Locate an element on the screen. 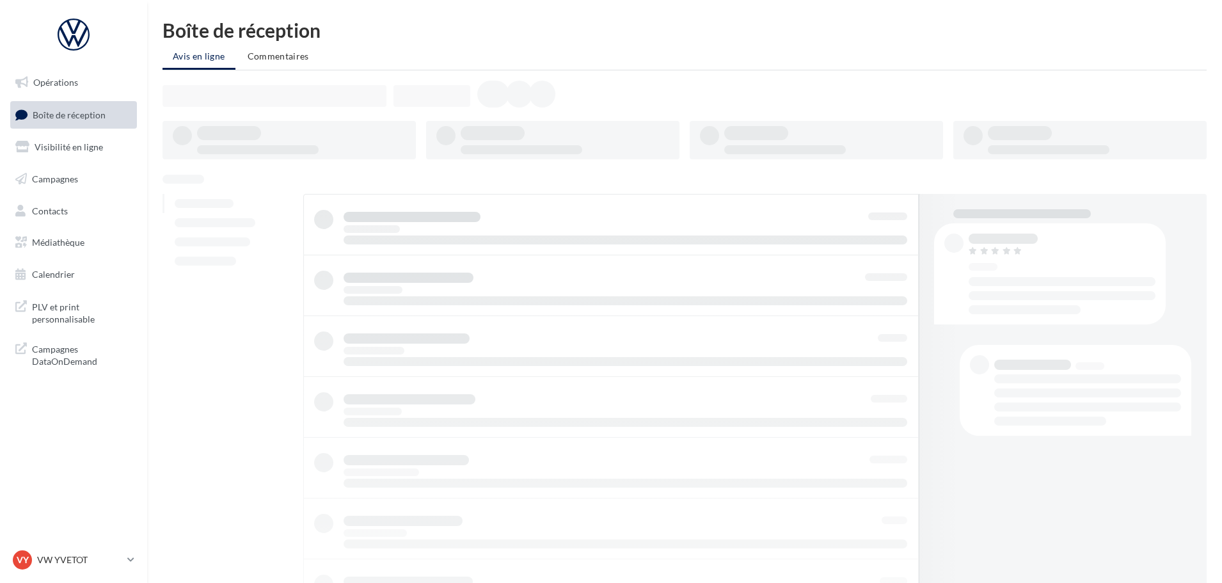 This screenshot has height=583, width=1222. span: Médiathèque is located at coordinates (58, 242).